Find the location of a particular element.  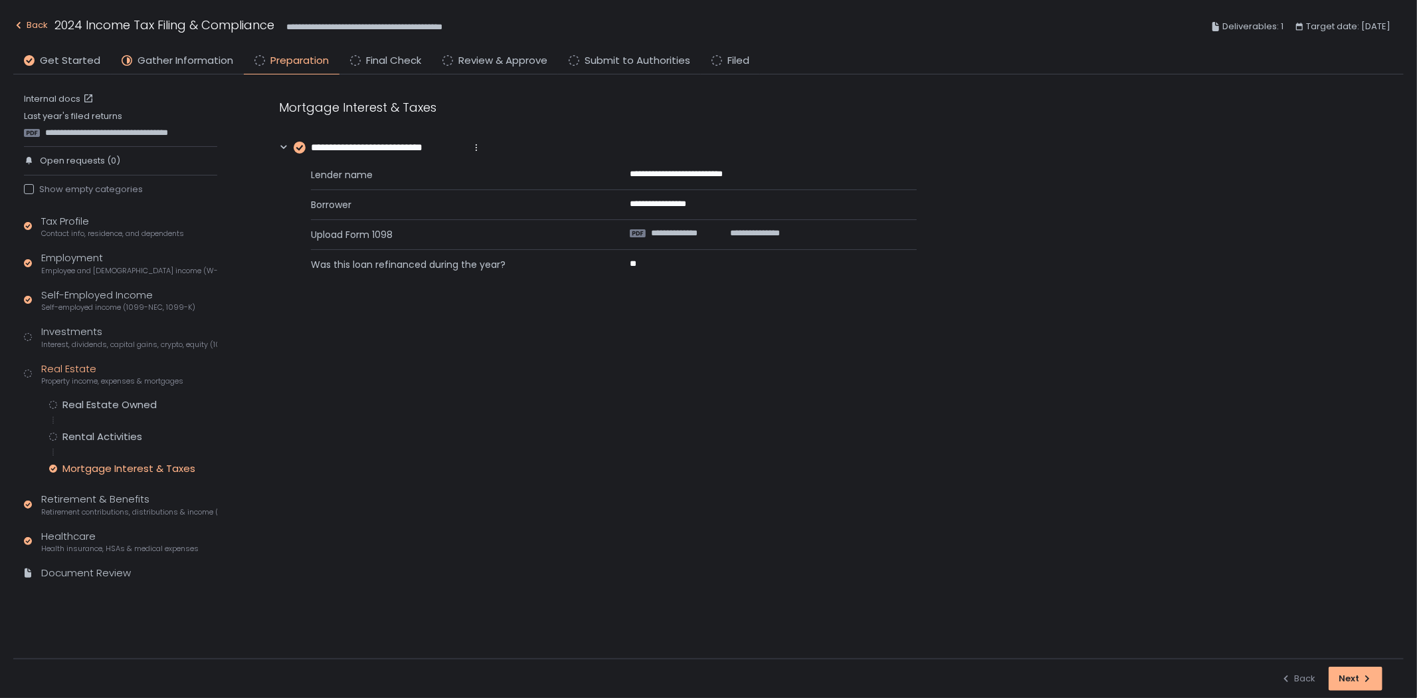

span: Filed is located at coordinates (738, 60).